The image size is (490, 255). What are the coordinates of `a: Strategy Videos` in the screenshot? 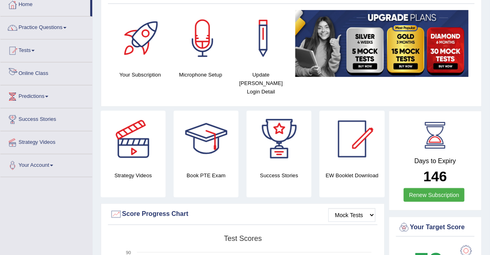 It's located at (46, 141).